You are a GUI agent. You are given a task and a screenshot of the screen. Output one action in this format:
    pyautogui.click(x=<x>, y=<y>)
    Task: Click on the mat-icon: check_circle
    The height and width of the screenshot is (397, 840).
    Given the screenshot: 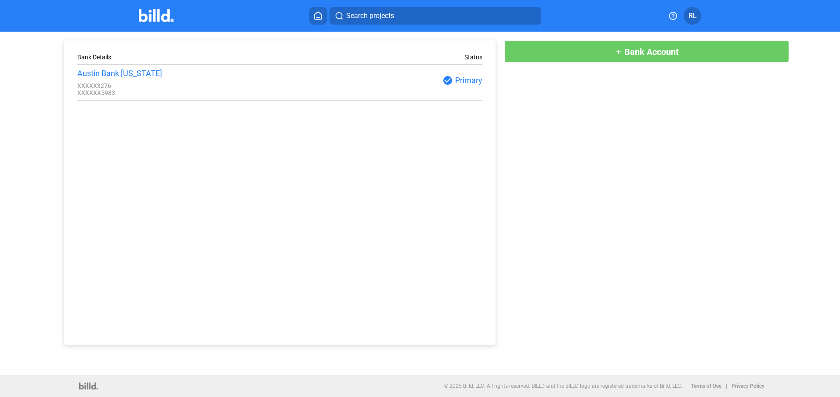 What is the action you would take?
    pyautogui.click(x=448, y=80)
    